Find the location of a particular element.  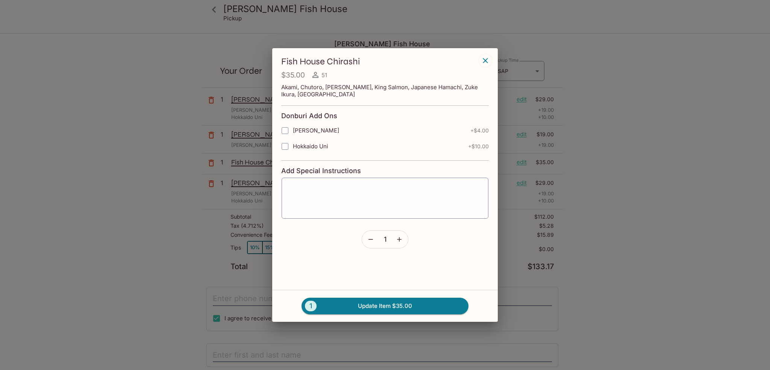

h4: Add Special Instructions is located at coordinates (385, 171).